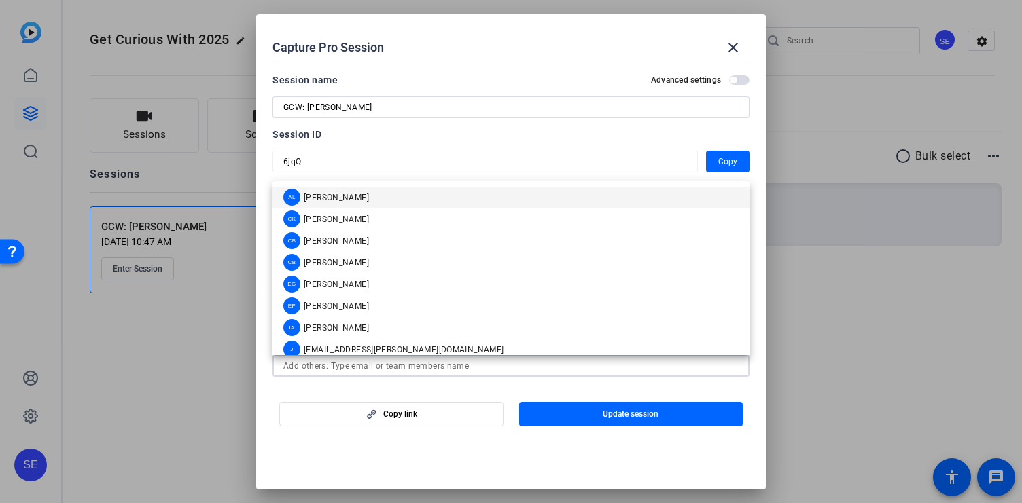 Image resolution: width=1022 pixels, height=503 pixels. I want to click on div: AL, so click(291, 197).